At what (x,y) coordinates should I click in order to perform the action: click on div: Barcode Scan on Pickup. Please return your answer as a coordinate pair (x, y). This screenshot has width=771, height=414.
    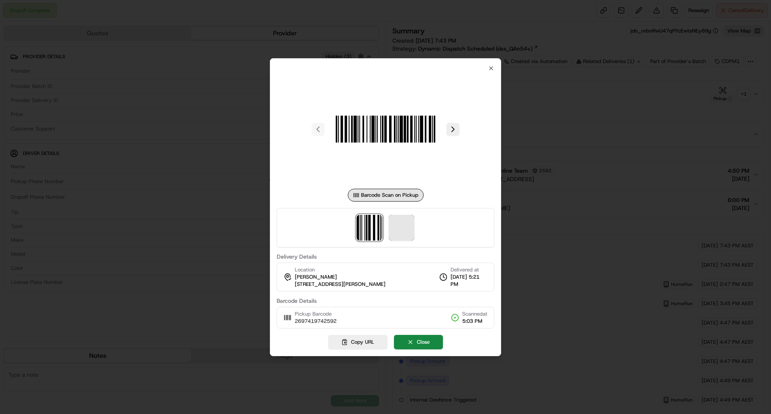
    Looking at the image, I should click on (386, 195).